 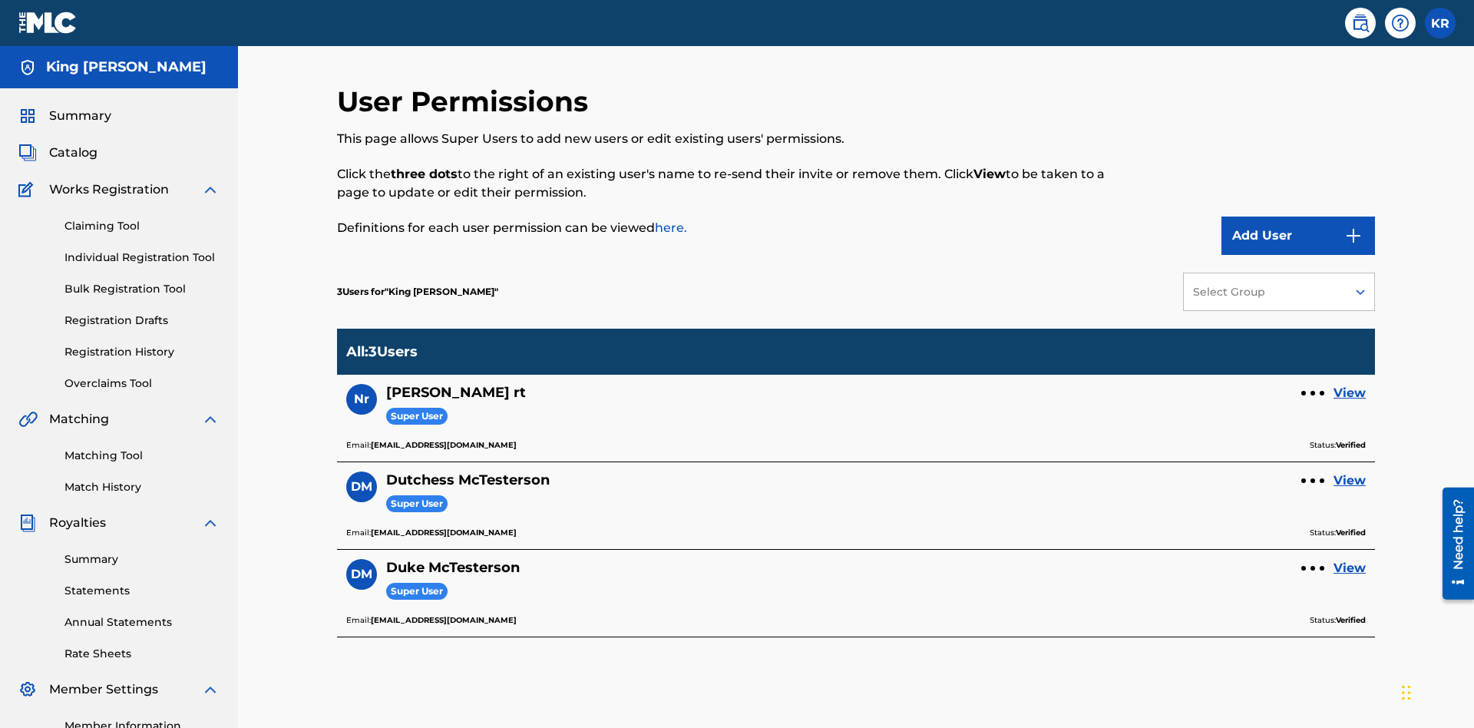 I want to click on a: Summary, so click(x=142, y=559).